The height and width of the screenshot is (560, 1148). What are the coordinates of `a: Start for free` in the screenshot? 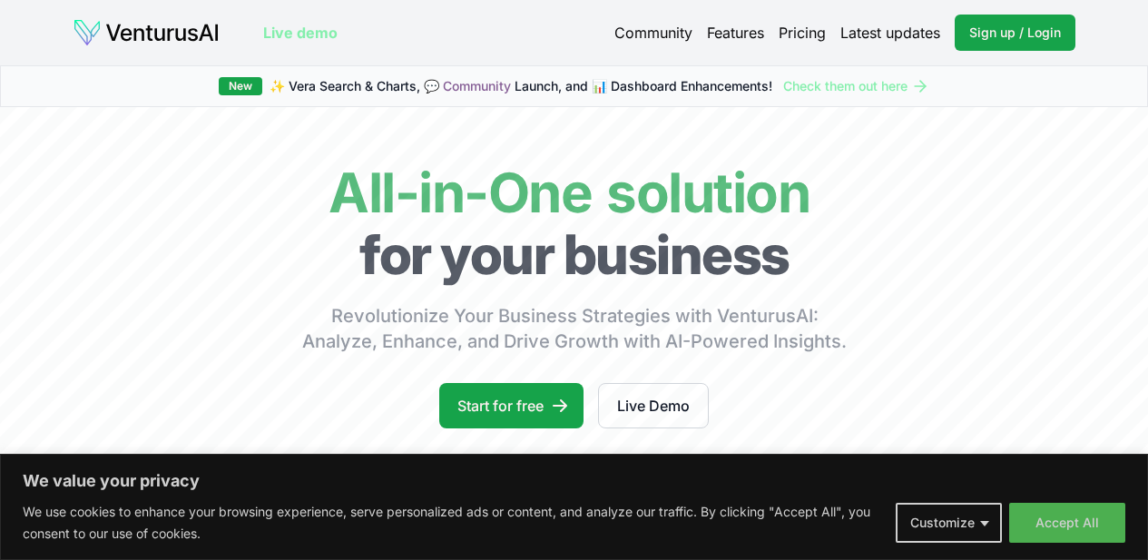 It's located at (511, 406).